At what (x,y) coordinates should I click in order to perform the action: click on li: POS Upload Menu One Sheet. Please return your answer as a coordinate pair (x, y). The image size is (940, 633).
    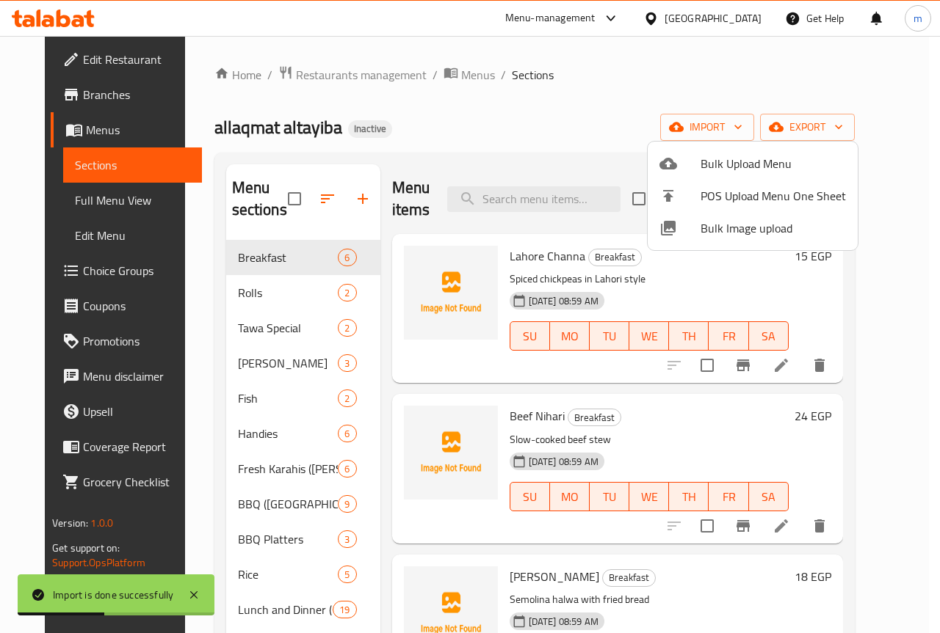
    Looking at the image, I should click on (752, 196).